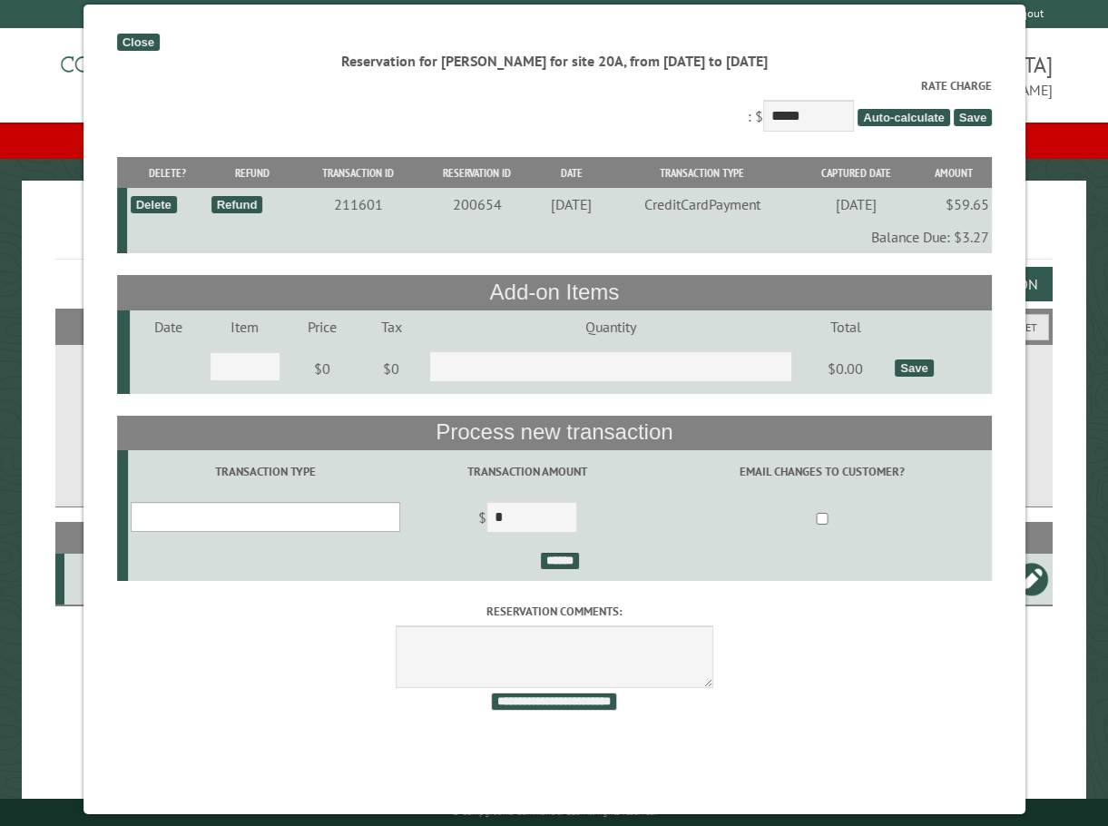 The image size is (1108, 826). What do you see at coordinates (822, 471) in the screenshot?
I see `label: Email changes to customer?` at bounding box center [822, 471].